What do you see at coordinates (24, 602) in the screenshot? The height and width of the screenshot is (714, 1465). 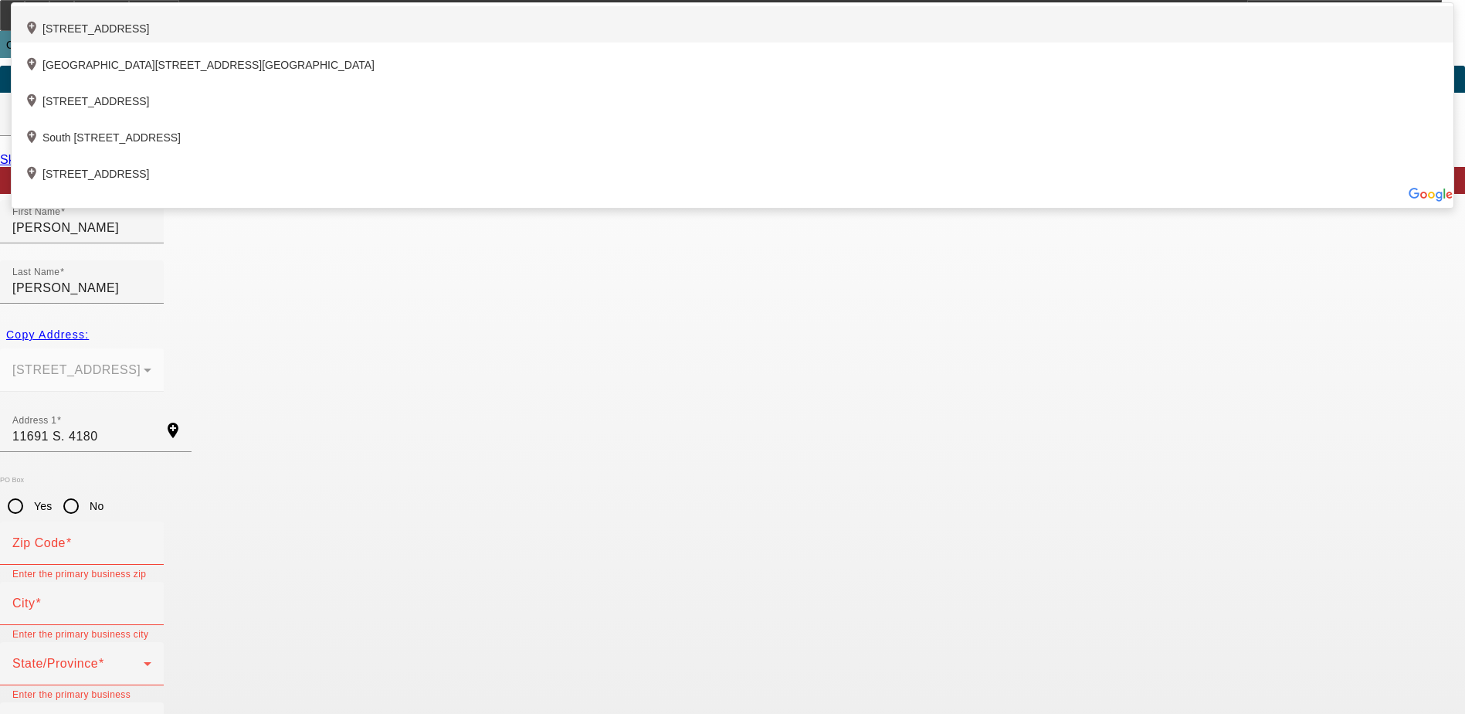 I see `mat-label: City` at bounding box center [24, 602].